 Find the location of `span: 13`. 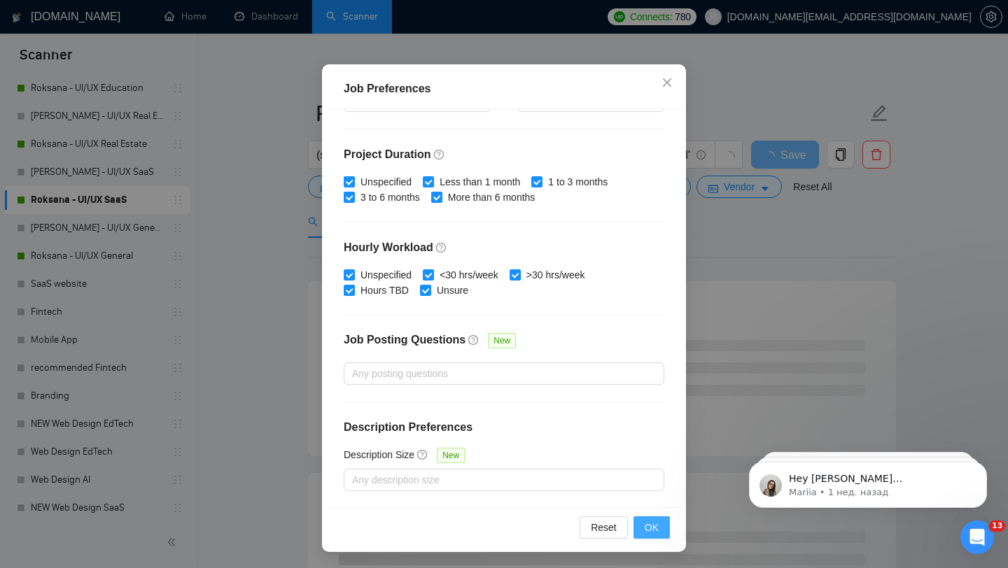

span: 13 is located at coordinates (996, 526).